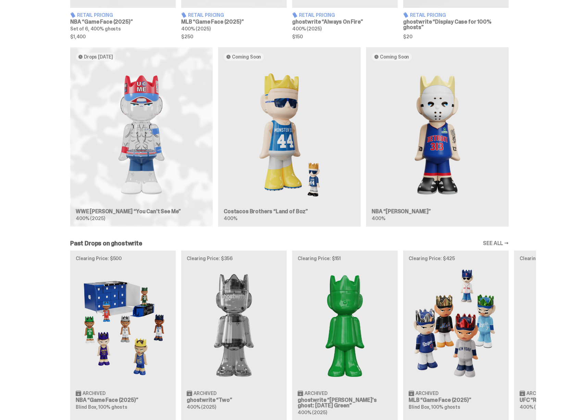  Describe the element at coordinates (345, 37) in the screenshot. I see `span: $150` at that location.